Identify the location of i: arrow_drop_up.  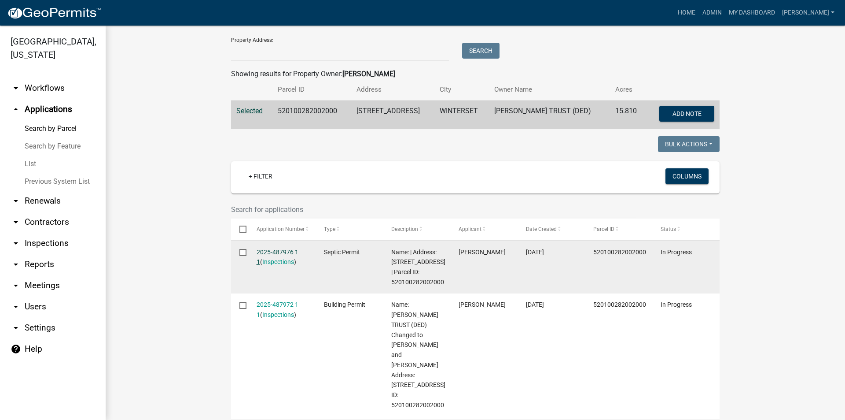
(16, 109).